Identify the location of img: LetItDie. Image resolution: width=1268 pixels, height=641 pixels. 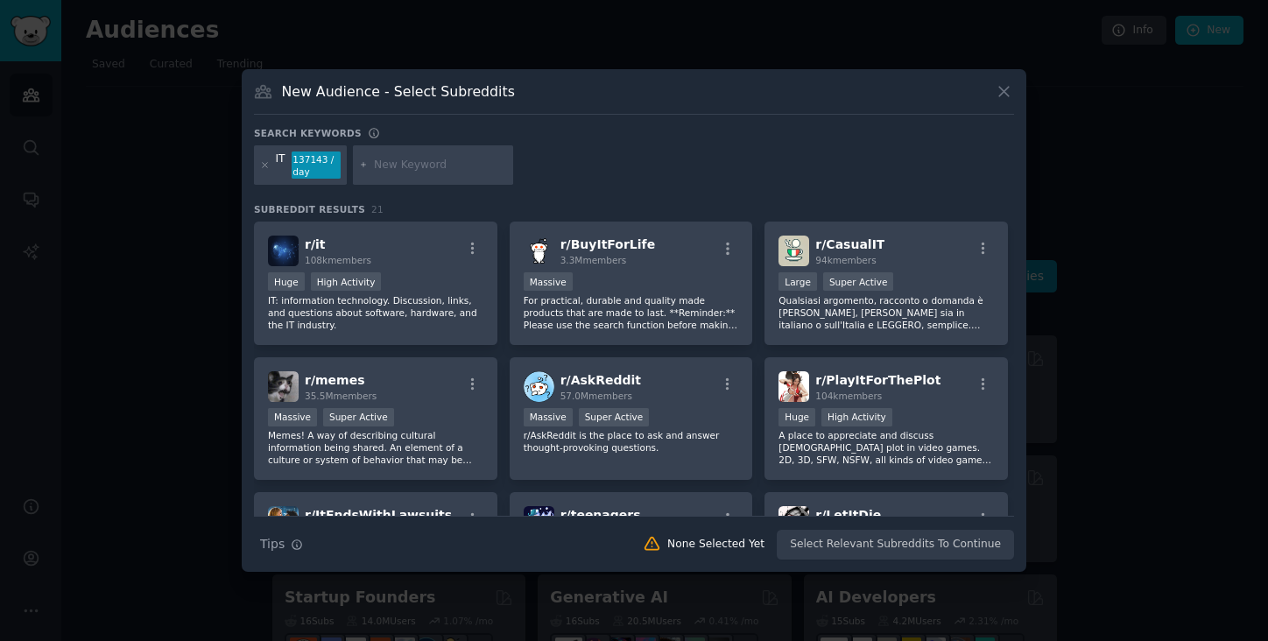
(794, 521).